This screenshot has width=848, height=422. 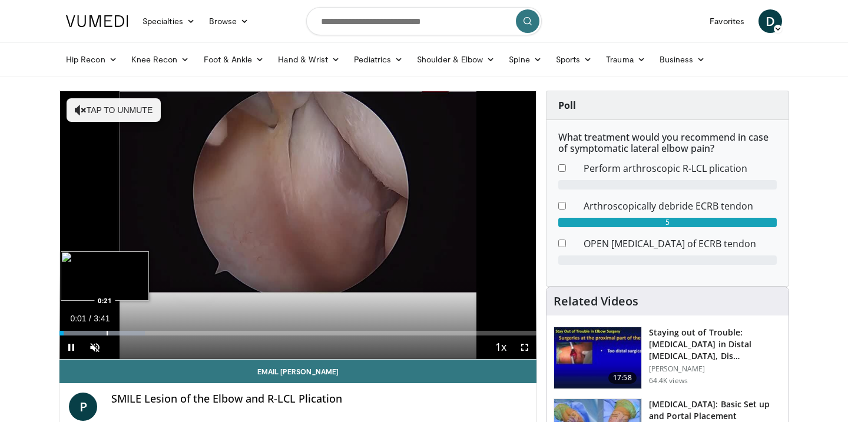 I want to click on span: 17:58, so click(x=622, y=378).